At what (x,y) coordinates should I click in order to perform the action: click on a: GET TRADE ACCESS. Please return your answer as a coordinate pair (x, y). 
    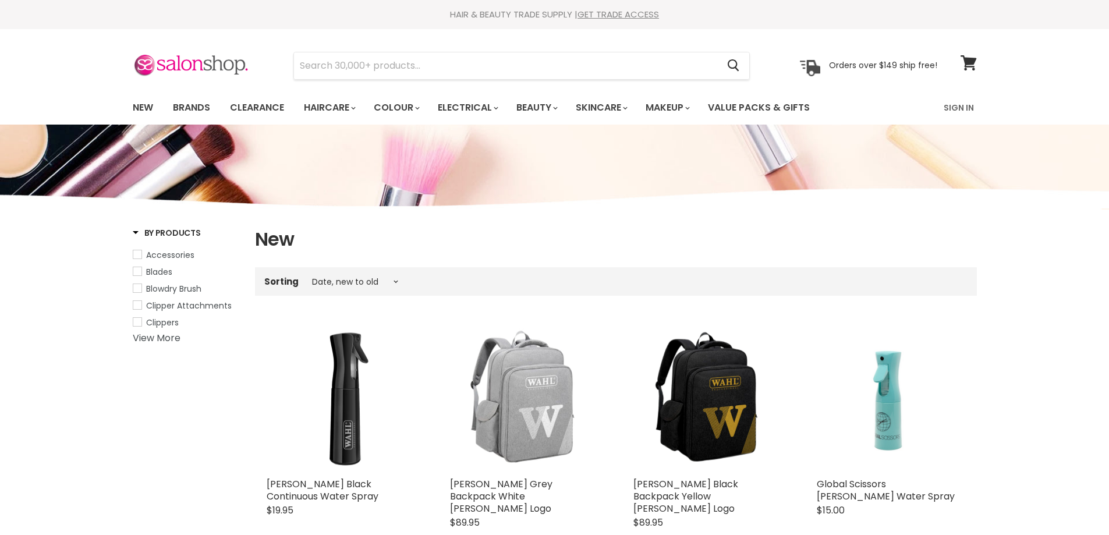
    Looking at the image, I should click on (618, 14).